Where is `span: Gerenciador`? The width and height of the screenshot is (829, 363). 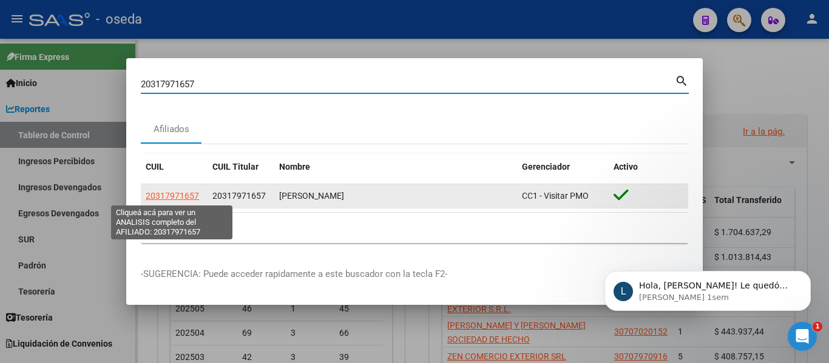
span: Gerenciador is located at coordinates (545, 167).